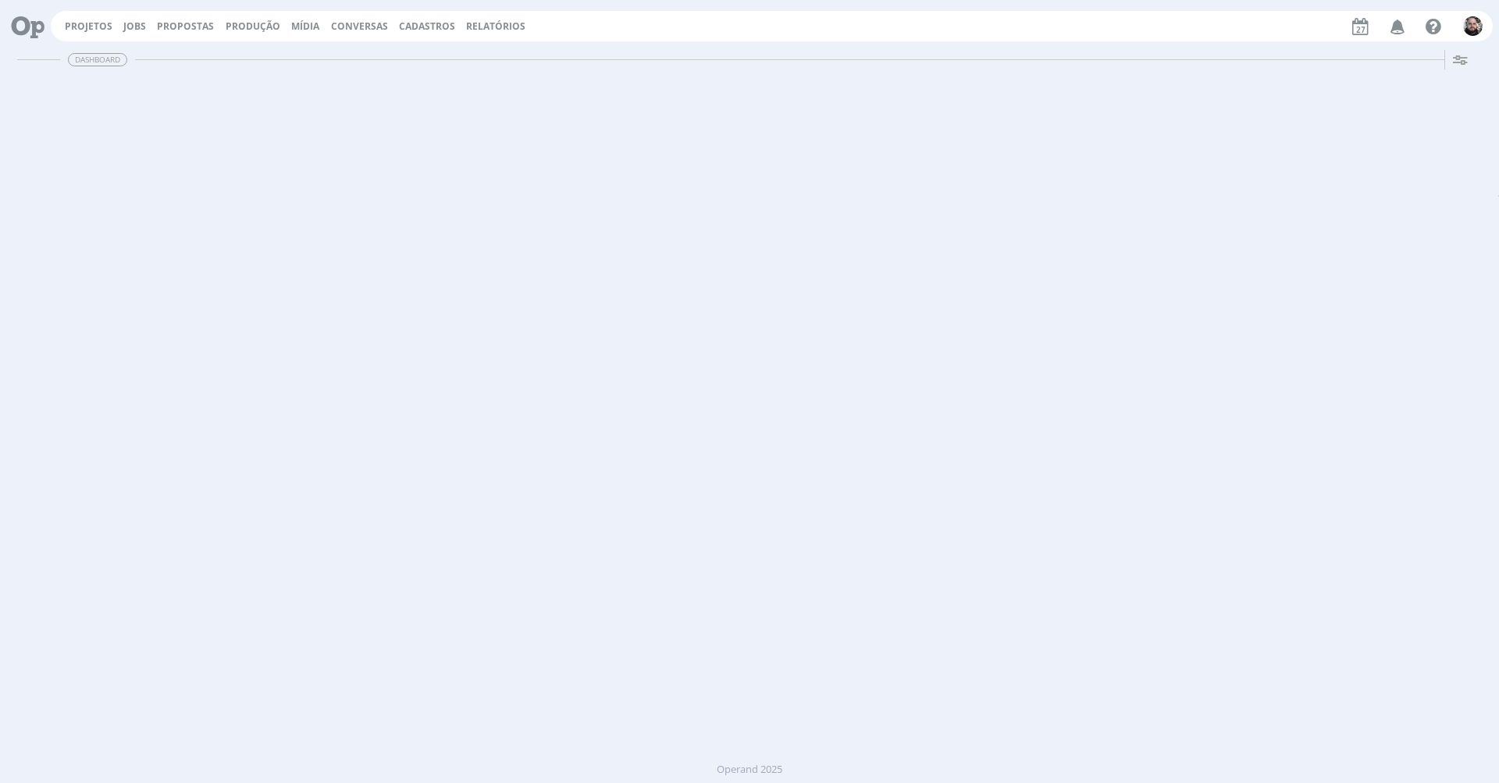 Image resolution: width=1499 pixels, height=783 pixels. I want to click on button: Projetos, so click(88, 27).